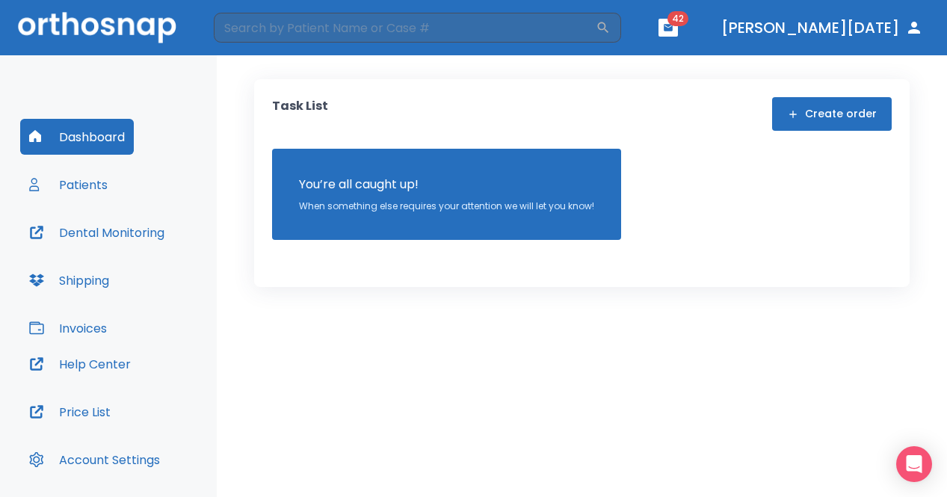 The width and height of the screenshot is (947, 497). Describe the element at coordinates (68, 328) in the screenshot. I see `a: Invoices` at that location.